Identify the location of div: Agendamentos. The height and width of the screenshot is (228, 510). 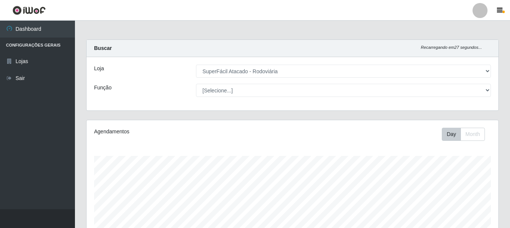
(174, 131).